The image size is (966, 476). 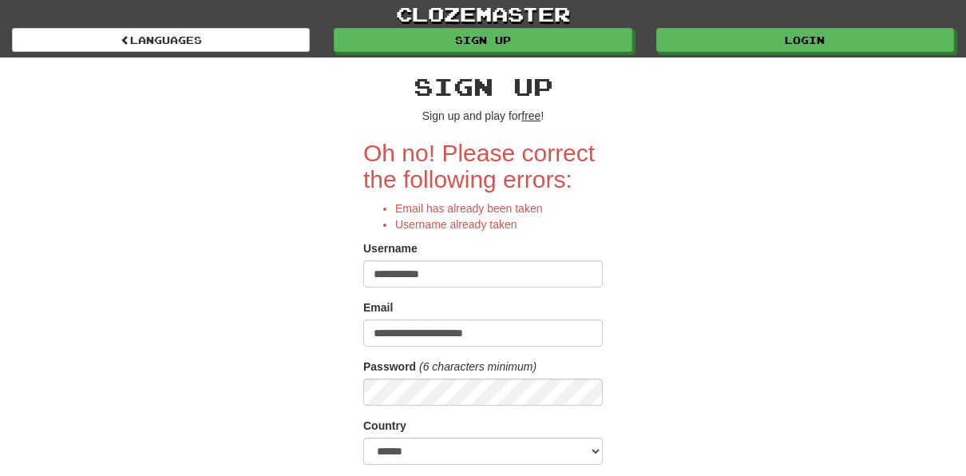 I want to click on li: Username already taken, so click(x=499, y=224).